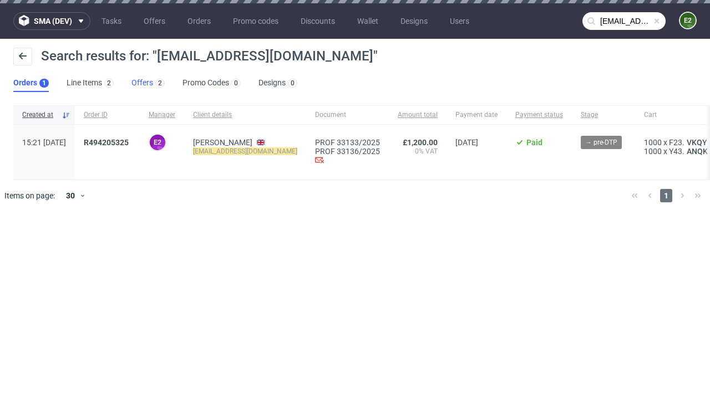  Describe the element at coordinates (347, 151) in the screenshot. I see `a: PROF 33136/2025` at that location.